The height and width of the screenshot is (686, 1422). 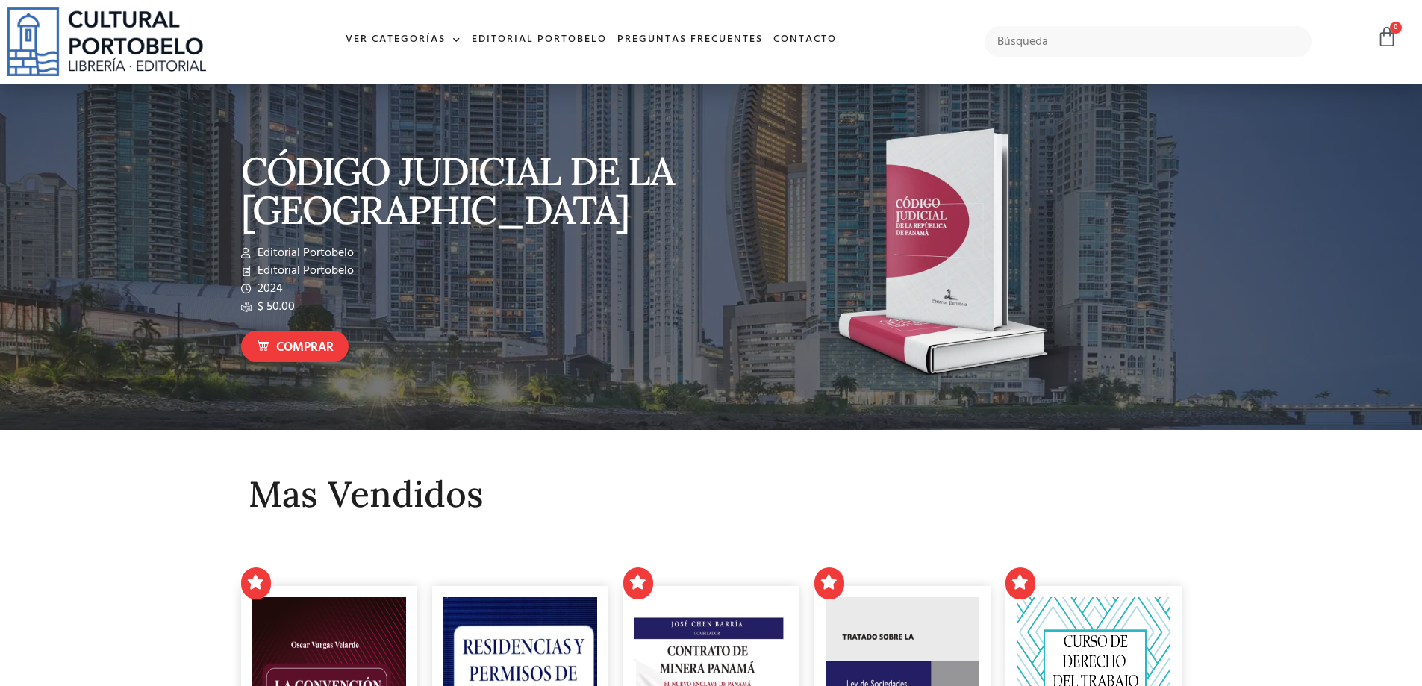 What do you see at coordinates (305, 348) in the screenshot?
I see `span: Comprar` at bounding box center [305, 348].